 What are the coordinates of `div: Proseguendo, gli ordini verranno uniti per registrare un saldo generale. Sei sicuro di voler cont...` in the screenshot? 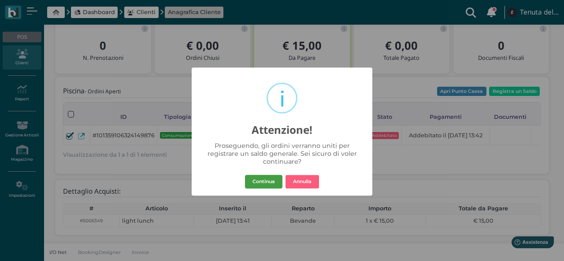 It's located at (282, 154).